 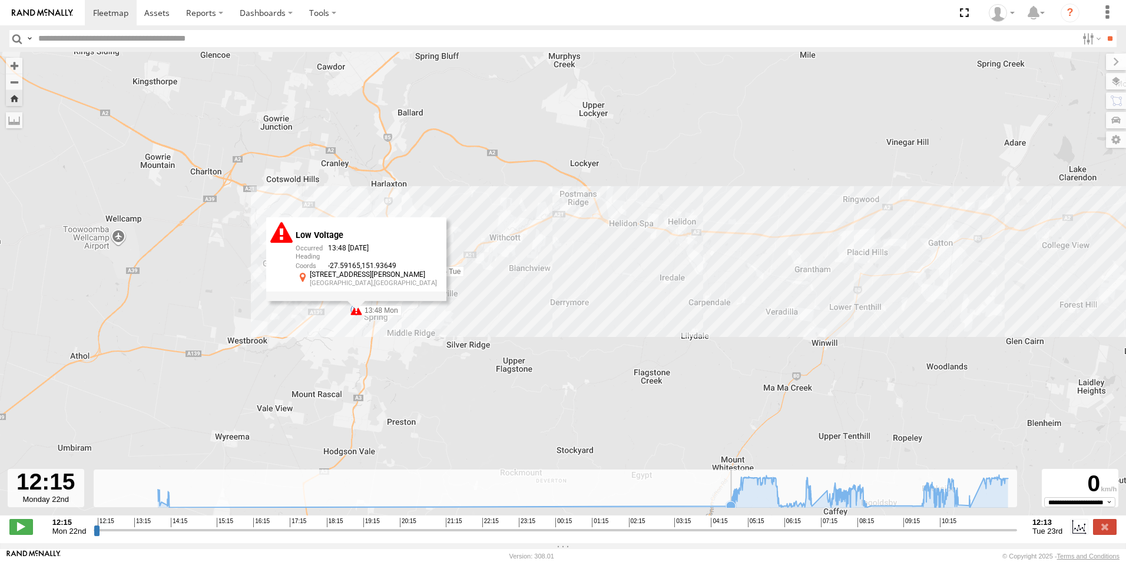 What do you see at coordinates (142, 522) in the screenshot?
I see `span: 13:15` at bounding box center [142, 522].